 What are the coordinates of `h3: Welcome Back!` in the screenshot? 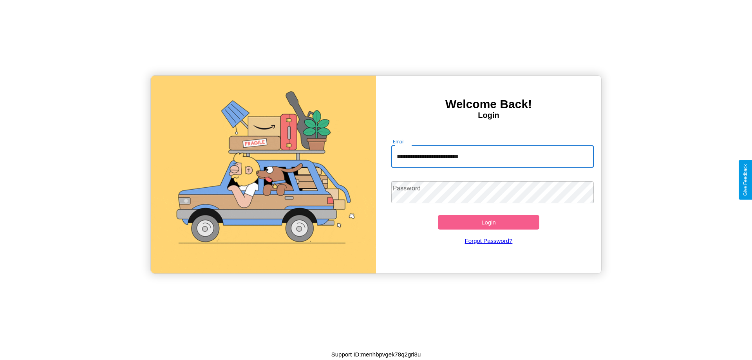 It's located at (489, 104).